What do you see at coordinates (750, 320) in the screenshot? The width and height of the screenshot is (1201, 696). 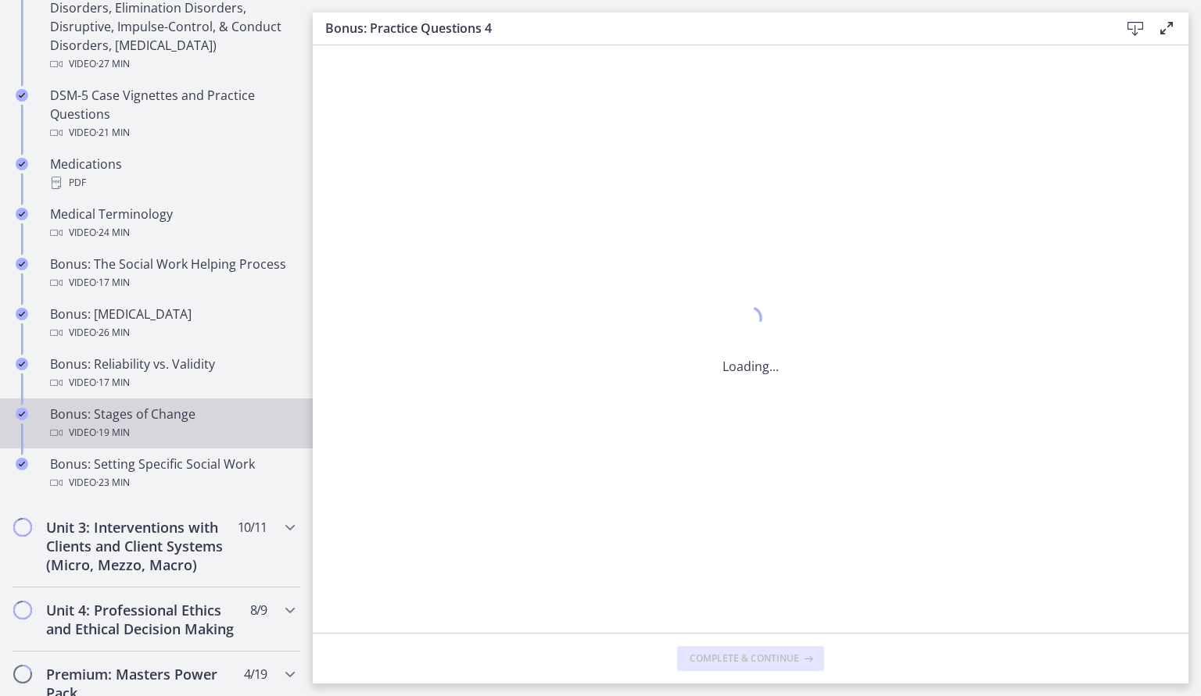 I see `div: 1` at bounding box center [750, 320].